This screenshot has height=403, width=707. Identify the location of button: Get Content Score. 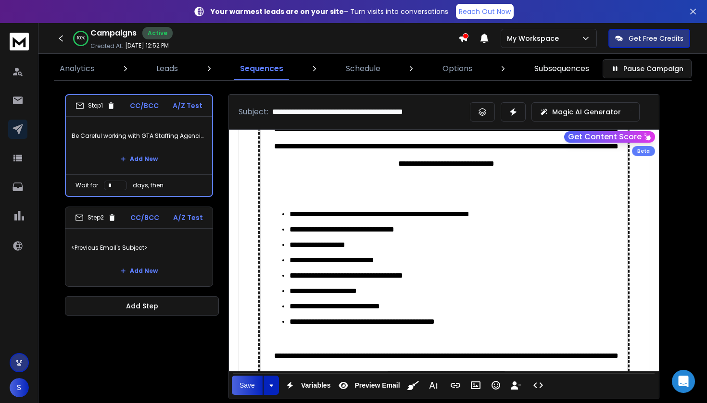
(609, 137).